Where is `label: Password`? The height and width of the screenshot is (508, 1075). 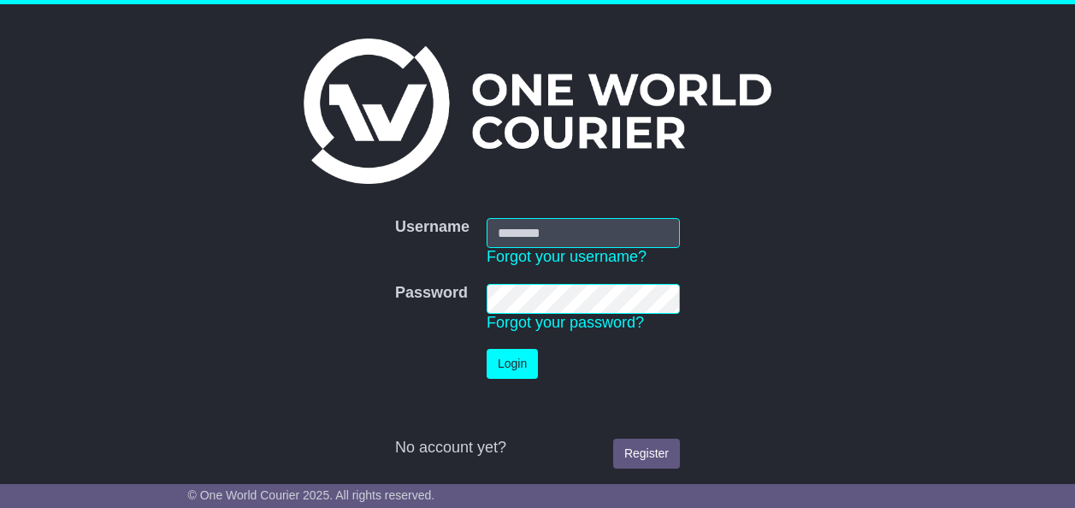 label: Password is located at coordinates (431, 293).